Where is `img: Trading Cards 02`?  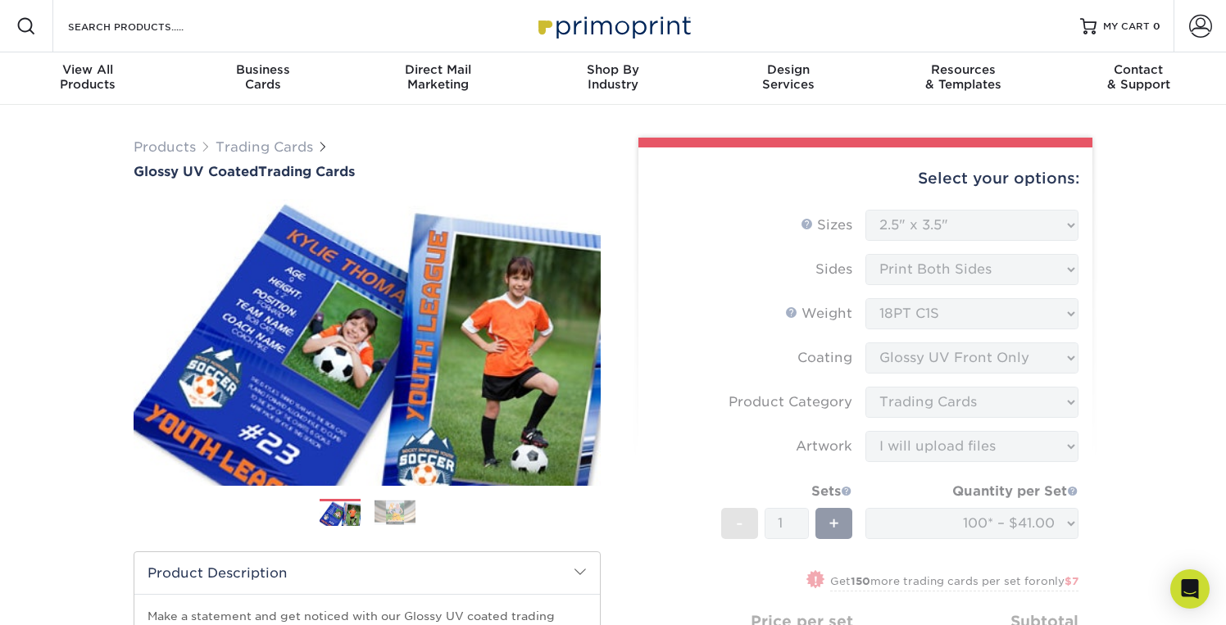
img: Trading Cards 02 is located at coordinates (395, 512).